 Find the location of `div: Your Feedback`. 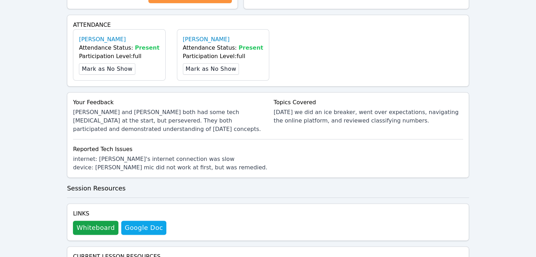

div: Your Feedback is located at coordinates (167, 103).